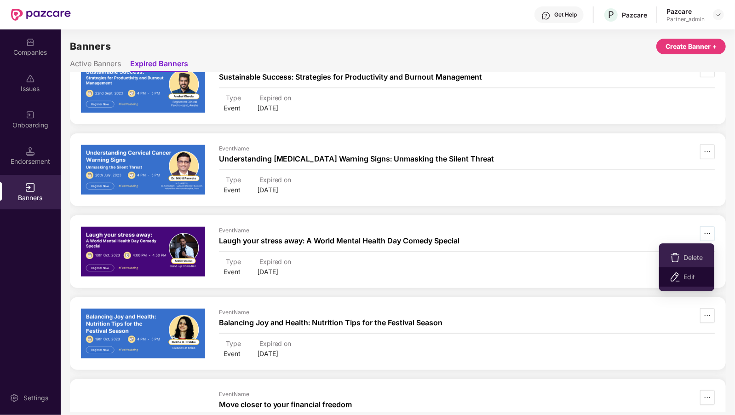 This screenshot has height=415, width=735. What do you see at coordinates (691, 46) in the screenshot?
I see `div: Create Banner +` at bounding box center [691, 46].